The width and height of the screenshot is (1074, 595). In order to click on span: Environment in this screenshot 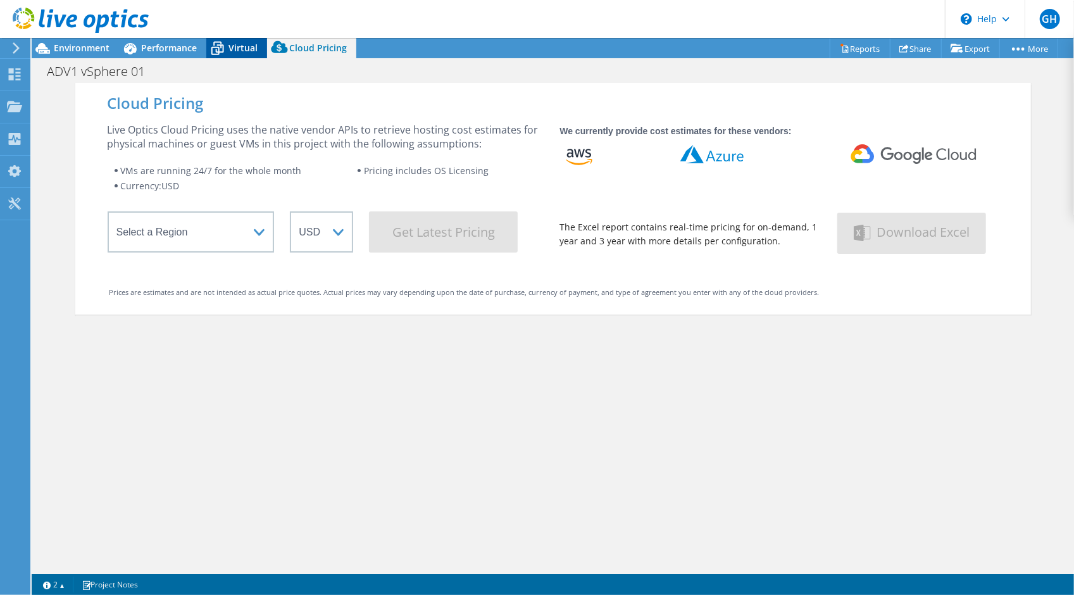, I will do `click(82, 47)`.